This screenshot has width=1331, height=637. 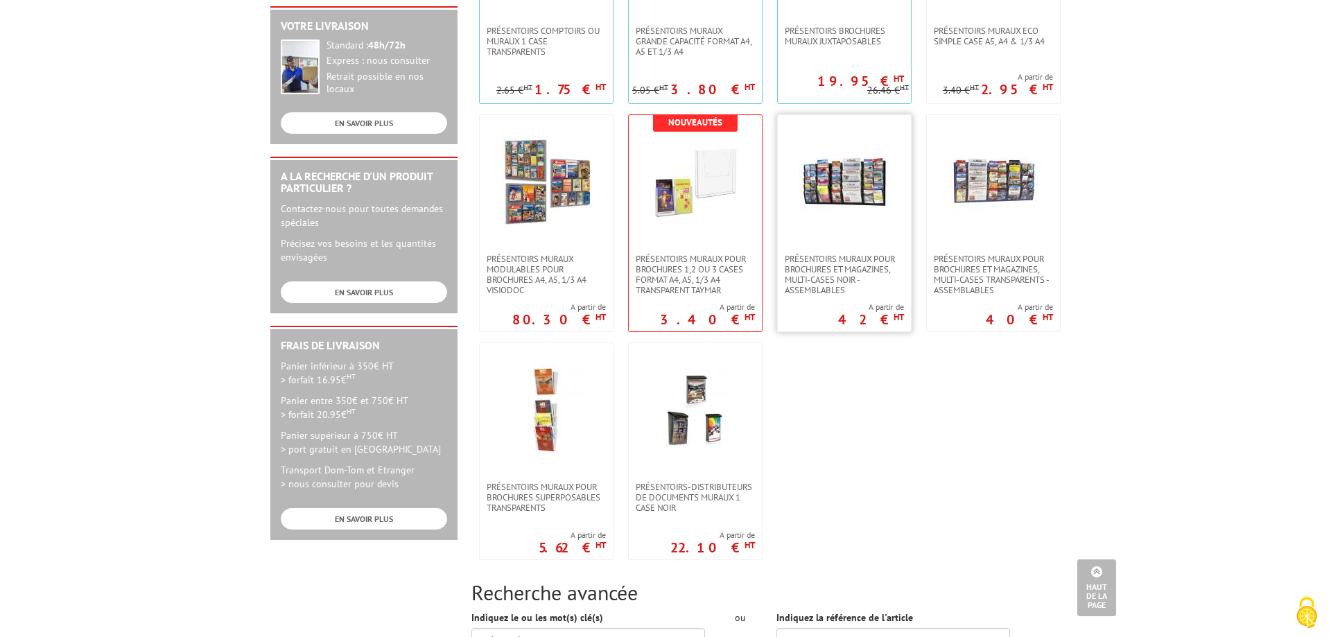 I want to click on p: 5.62 €, so click(x=572, y=548).